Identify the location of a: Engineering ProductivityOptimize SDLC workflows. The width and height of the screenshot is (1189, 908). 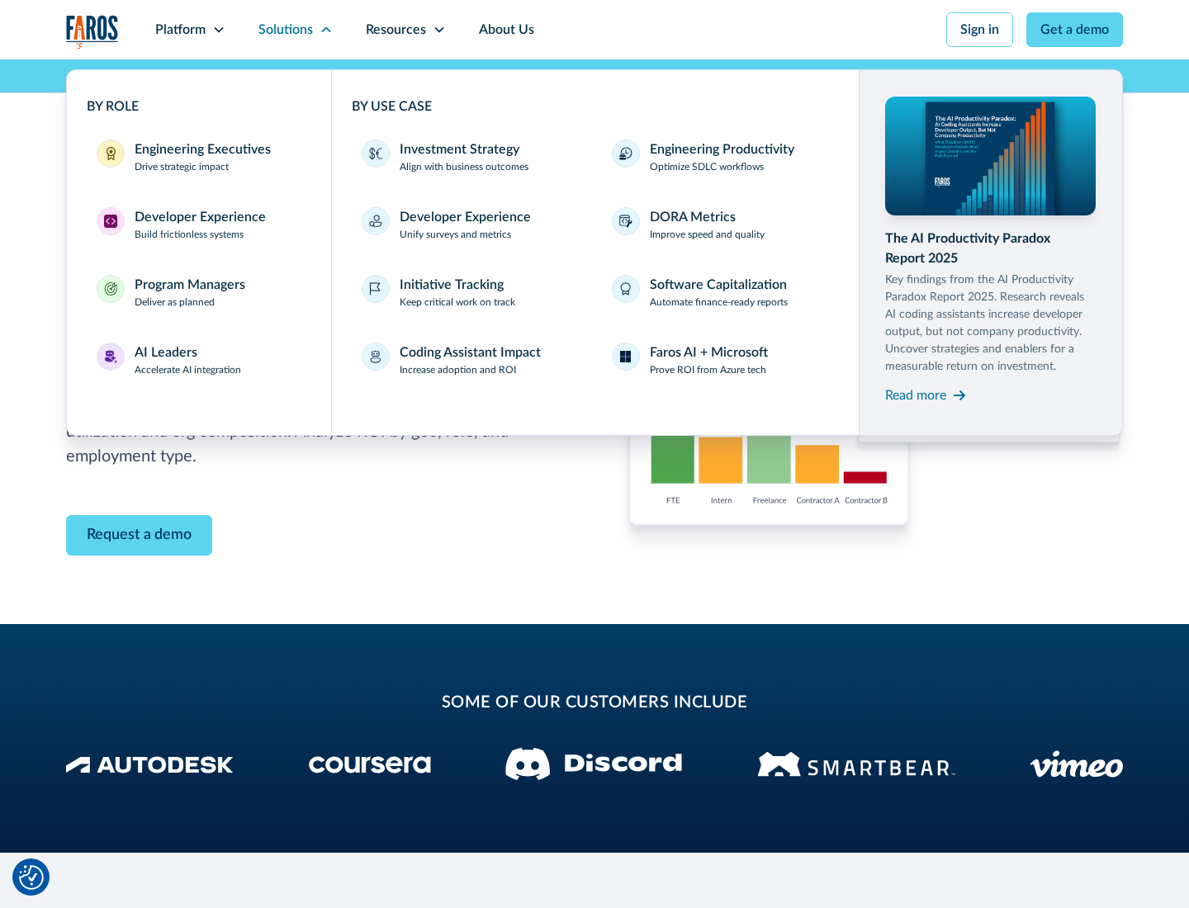
(720, 157).